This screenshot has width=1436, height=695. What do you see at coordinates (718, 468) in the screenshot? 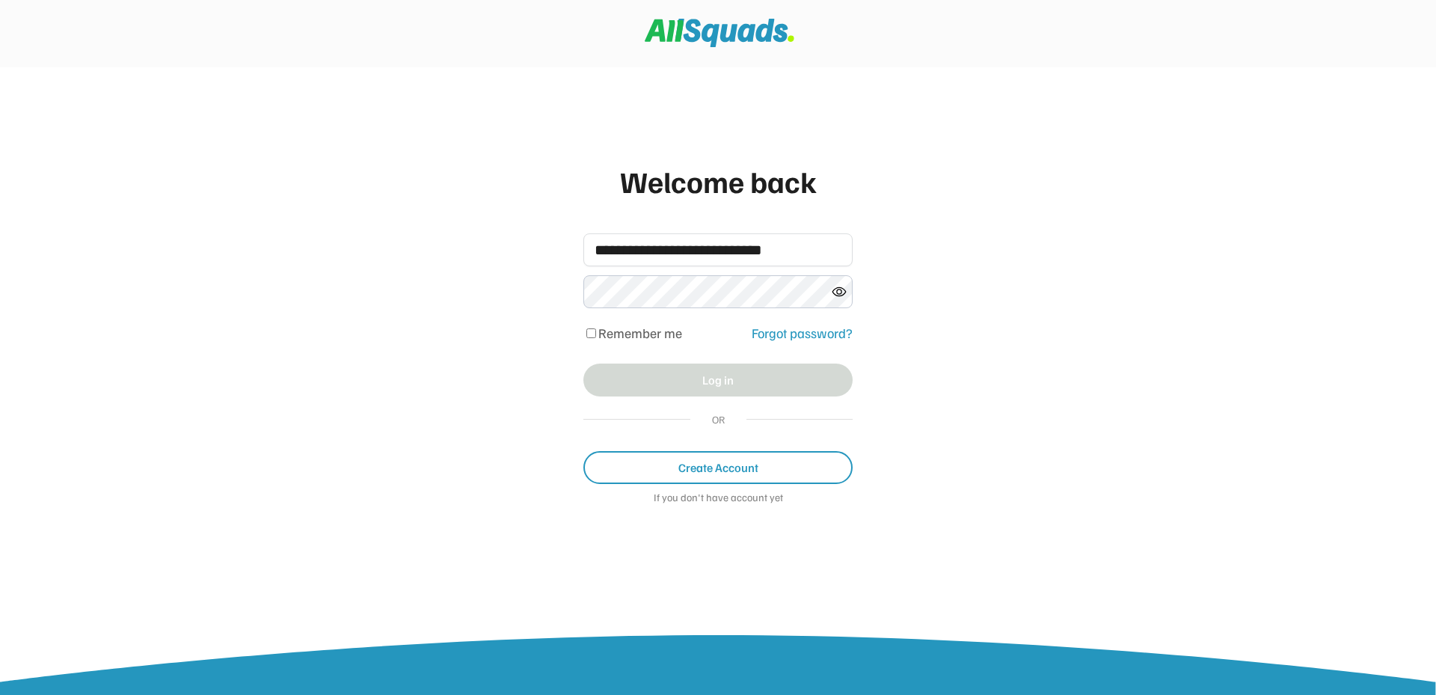
I see `button: Create Account` at bounding box center [718, 468].